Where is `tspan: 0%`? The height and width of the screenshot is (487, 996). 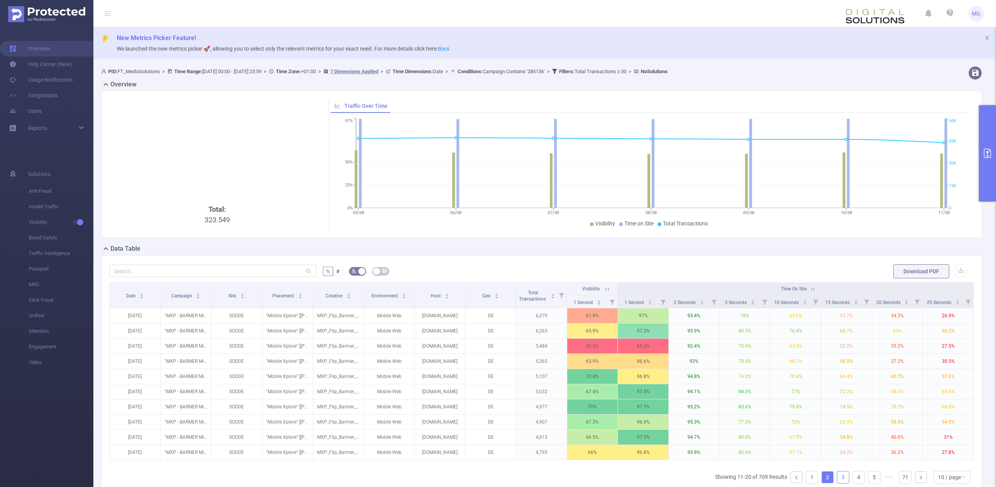
tspan: 0% is located at coordinates (350, 208).